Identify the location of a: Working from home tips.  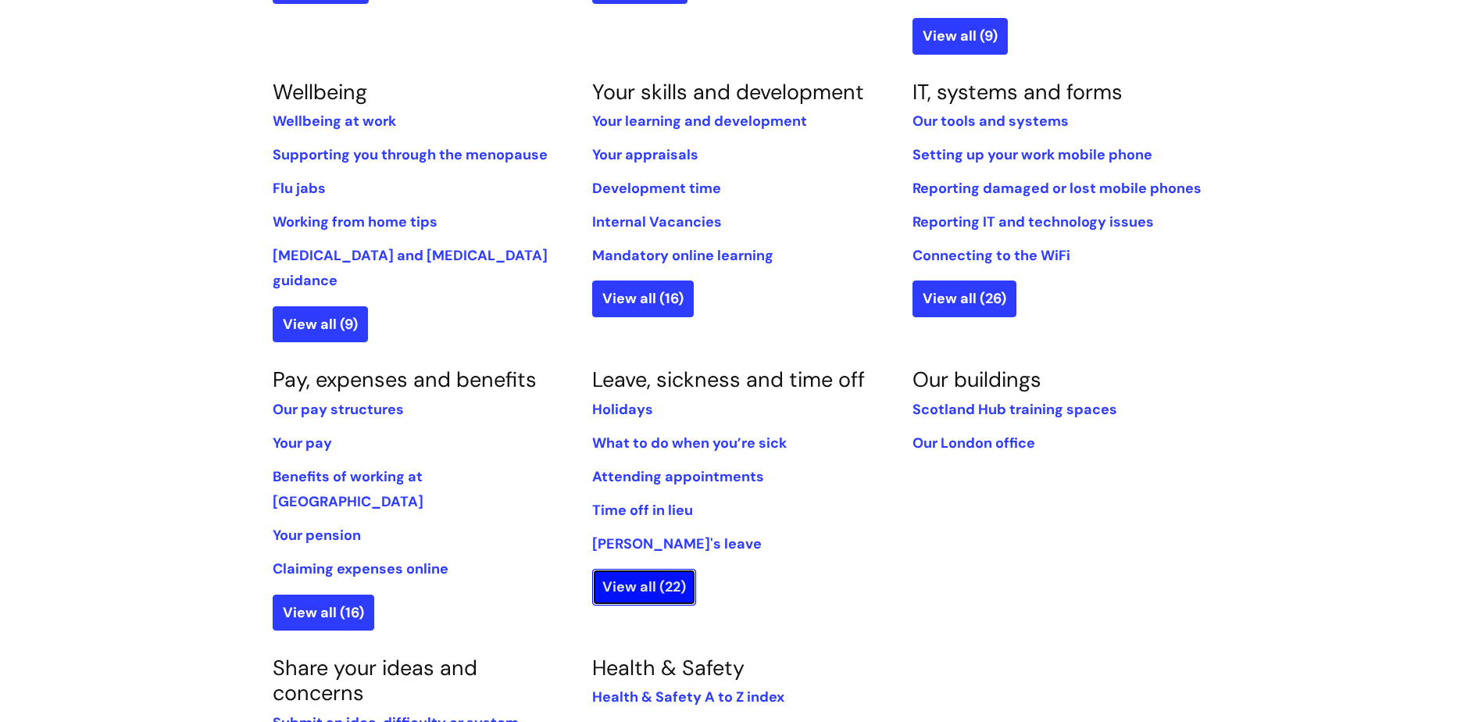
(355, 222).